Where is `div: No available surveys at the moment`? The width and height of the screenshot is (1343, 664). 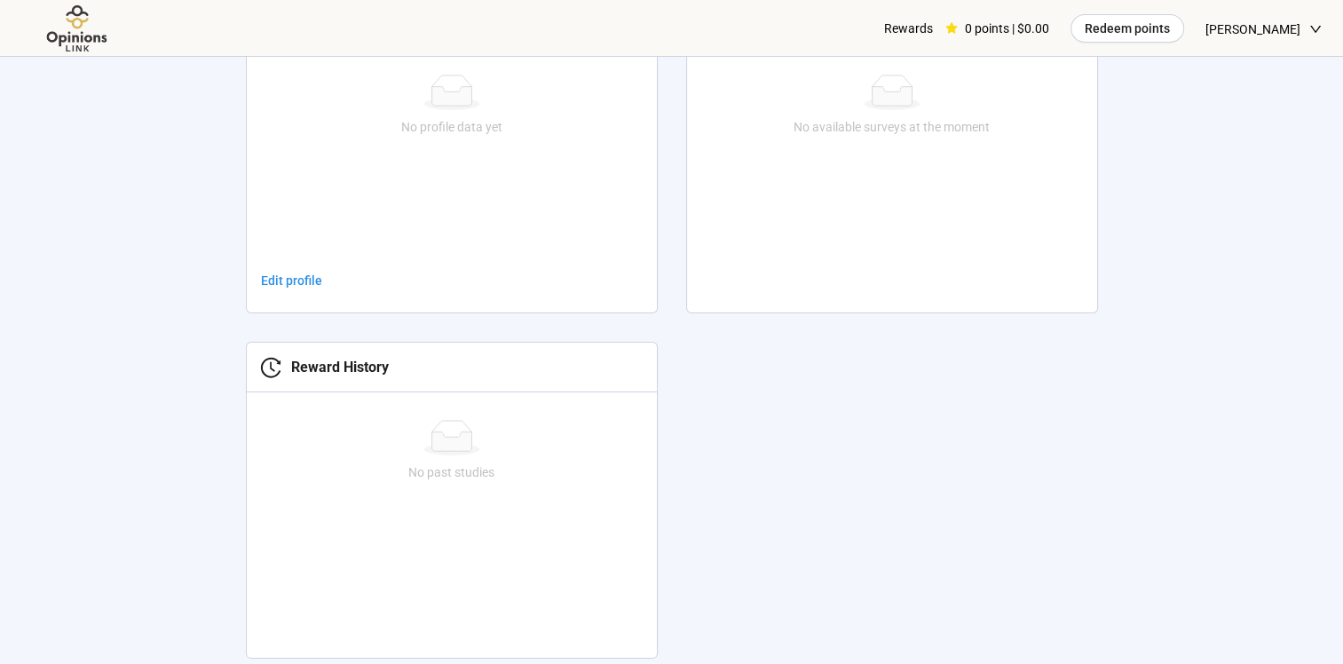 div: No available surveys at the moment is located at coordinates (892, 127).